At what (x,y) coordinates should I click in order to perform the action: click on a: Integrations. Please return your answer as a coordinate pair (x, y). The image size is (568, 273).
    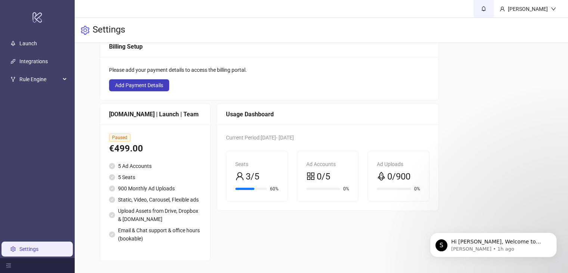
    Looking at the image, I should click on (34, 61).